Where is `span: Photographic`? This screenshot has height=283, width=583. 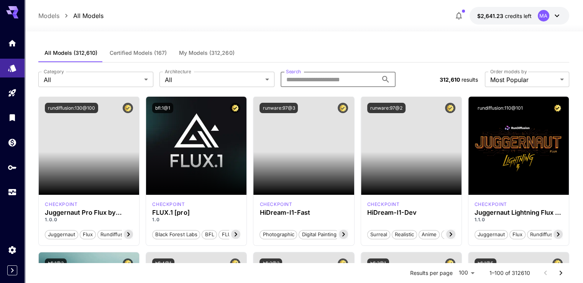 span: Photographic is located at coordinates (278, 234).